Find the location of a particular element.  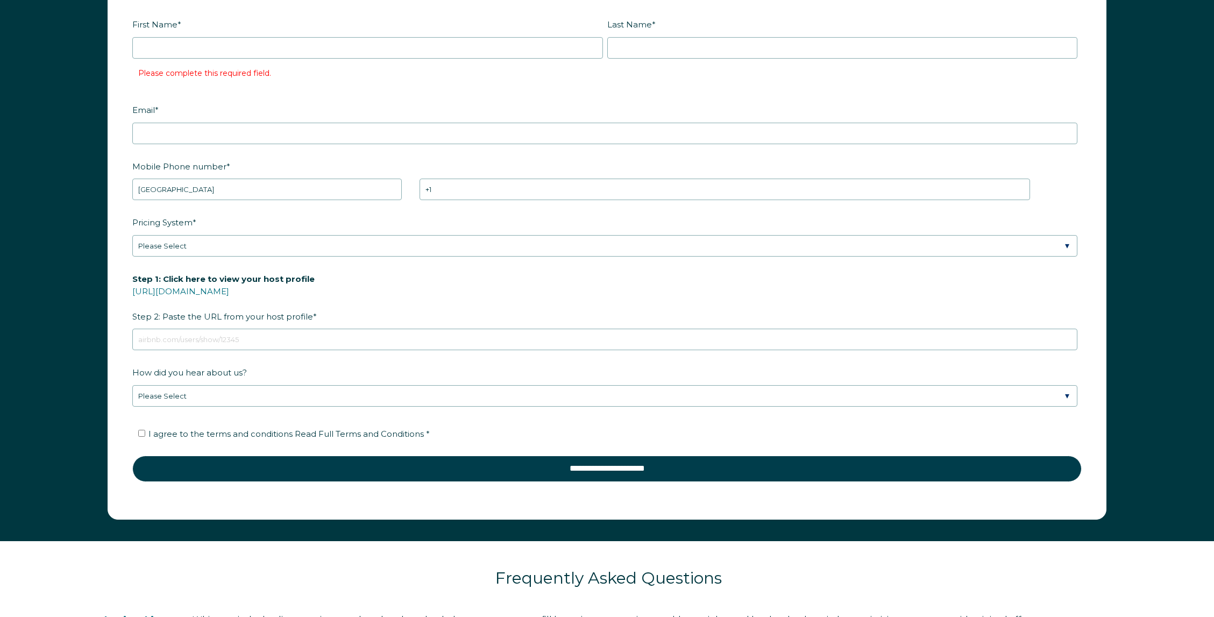

label: Please complete this required field. is located at coordinates (204, 73).